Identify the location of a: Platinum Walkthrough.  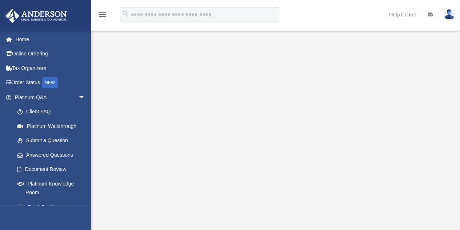
(51, 126).